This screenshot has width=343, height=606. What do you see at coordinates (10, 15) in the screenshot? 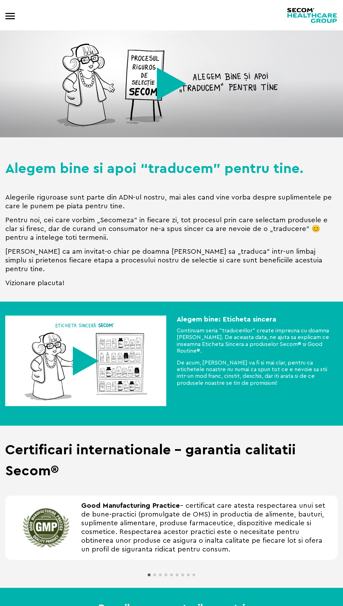
I see `button: Toggle navigation` at bounding box center [10, 15].